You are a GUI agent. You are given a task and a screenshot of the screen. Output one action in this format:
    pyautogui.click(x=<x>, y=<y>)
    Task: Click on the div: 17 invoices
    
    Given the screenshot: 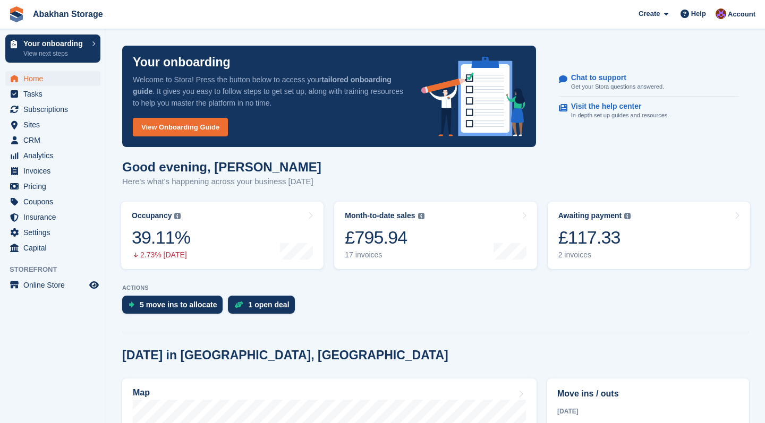 What is the action you would take?
    pyautogui.click(x=384, y=255)
    